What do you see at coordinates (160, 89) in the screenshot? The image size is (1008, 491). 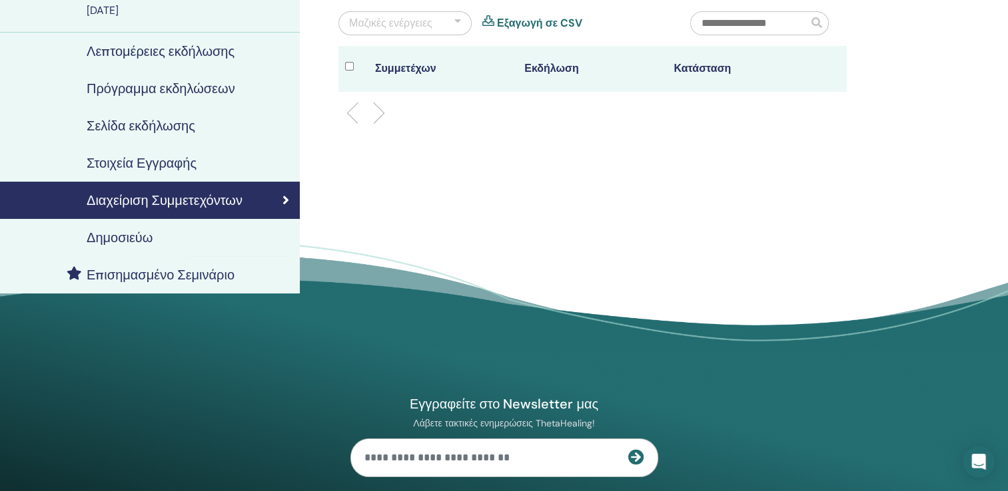 I see `h4: Πρόγραμμα εκδηλώσεων` at bounding box center [160, 89].